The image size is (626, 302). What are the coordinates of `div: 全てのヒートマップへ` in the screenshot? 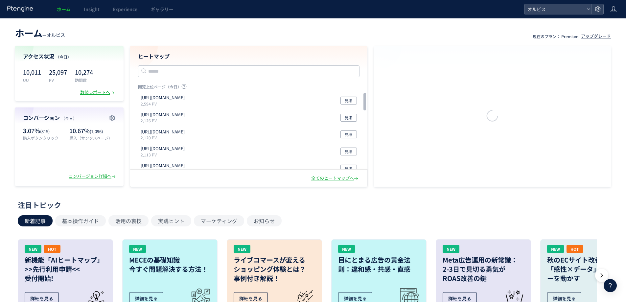 It's located at (335, 178).